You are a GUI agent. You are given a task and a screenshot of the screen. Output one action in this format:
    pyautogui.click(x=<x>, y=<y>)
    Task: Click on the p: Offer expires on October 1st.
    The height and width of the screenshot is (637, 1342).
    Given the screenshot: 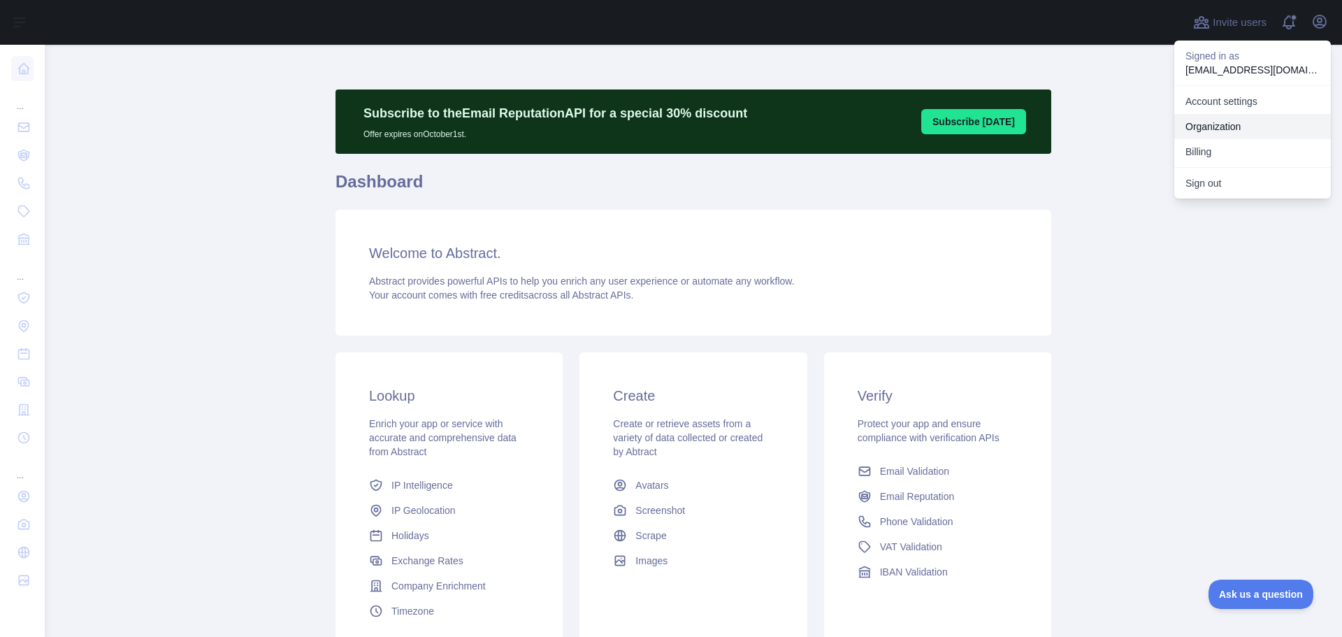 What is the action you would take?
    pyautogui.click(x=555, y=131)
    